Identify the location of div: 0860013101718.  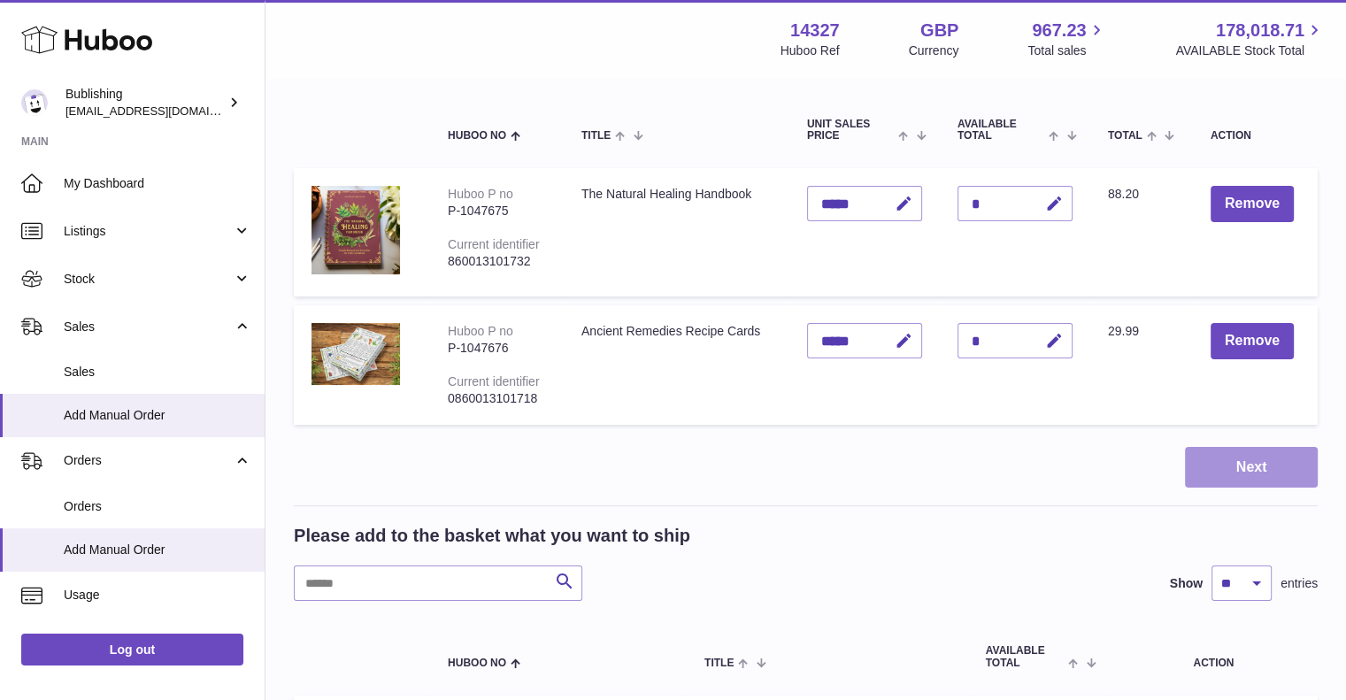
(496, 398).